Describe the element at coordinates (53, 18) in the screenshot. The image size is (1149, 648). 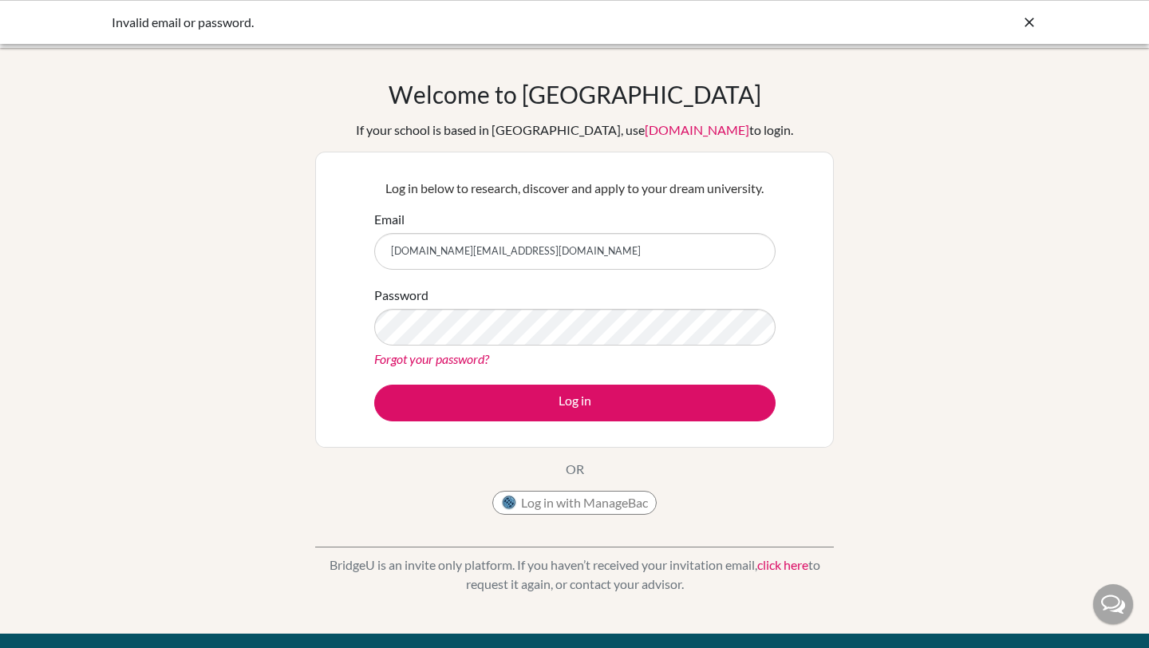
I see `span: Help` at that location.